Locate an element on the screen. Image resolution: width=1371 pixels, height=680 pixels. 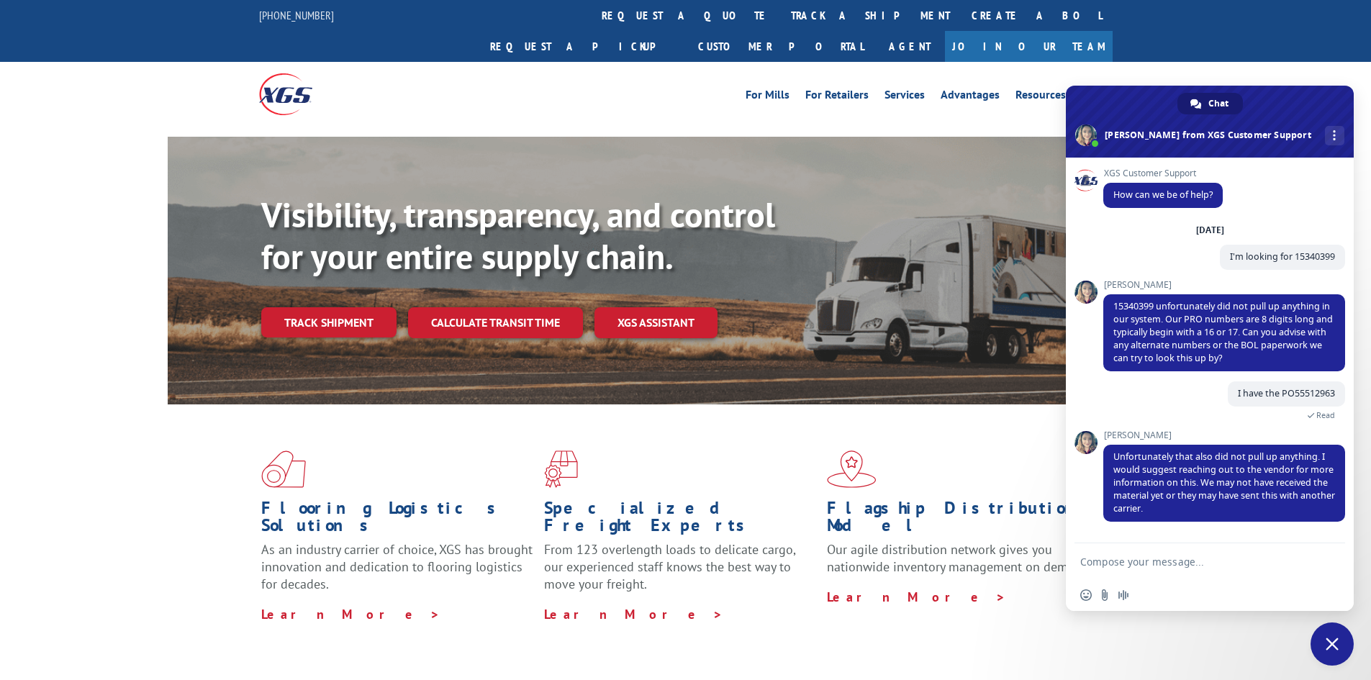
img: xgs-icon-flagship-distribution-model-red is located at coordinates (852, 469).